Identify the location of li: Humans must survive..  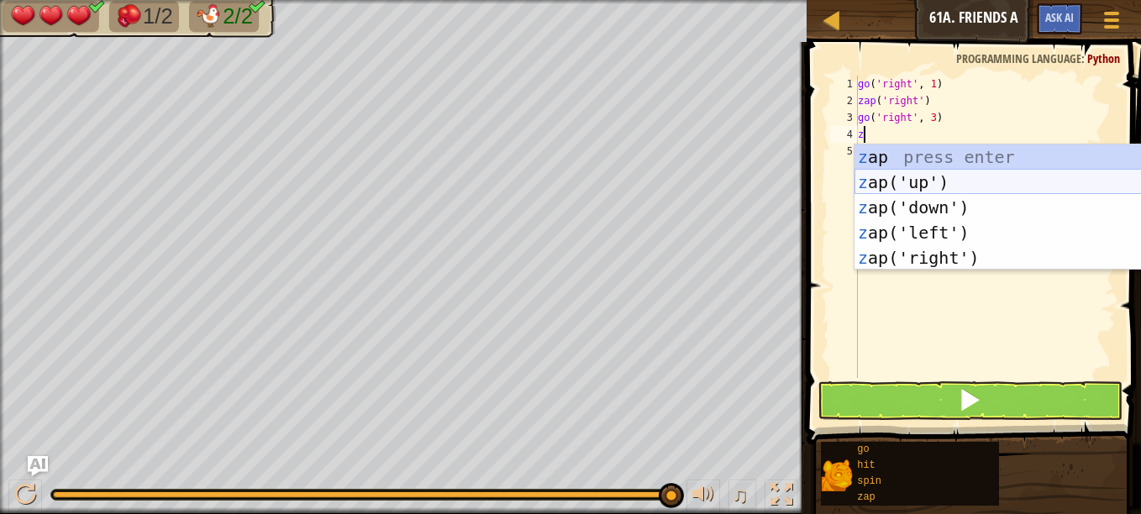
(223, 16).